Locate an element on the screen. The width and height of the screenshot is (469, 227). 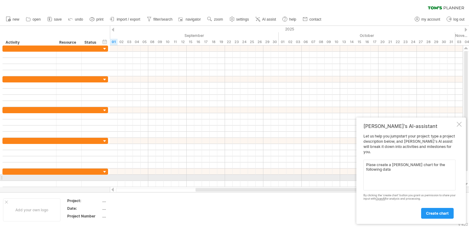
a: new is located at coordinates (13, 19).